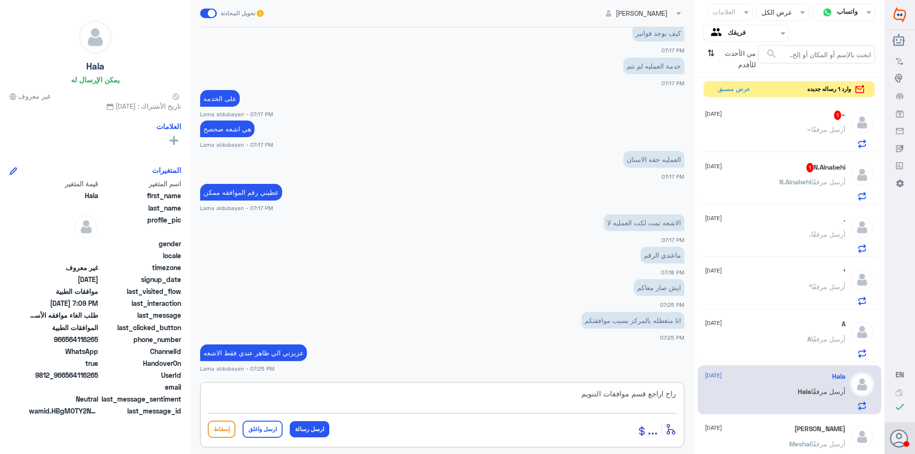  What do you see at coordinates (63, 339) in the screenshot?
I see `span: 966564116265` at bounding box center [63, 339].